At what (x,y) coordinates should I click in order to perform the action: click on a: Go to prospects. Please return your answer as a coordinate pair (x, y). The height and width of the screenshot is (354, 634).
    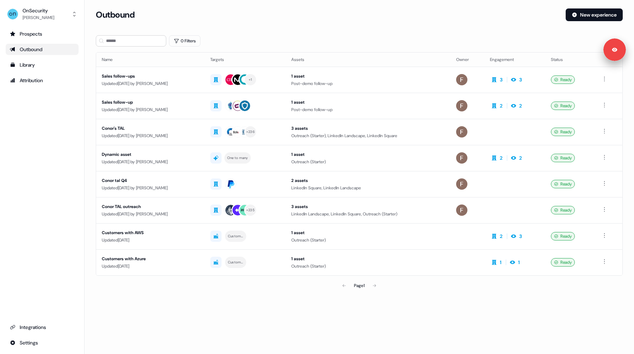
    Looking at the image, I should click on (42, 34).